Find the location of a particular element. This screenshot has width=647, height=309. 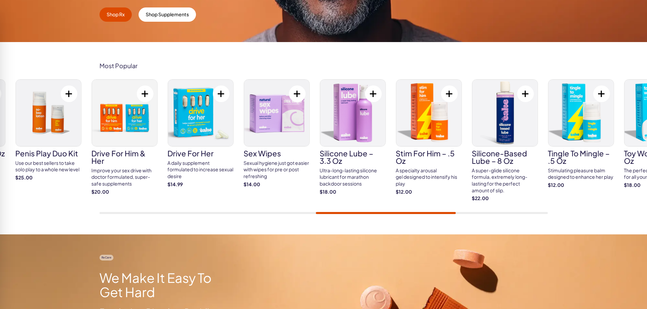

a: Shop Rx is located at coordinates (115, 15).